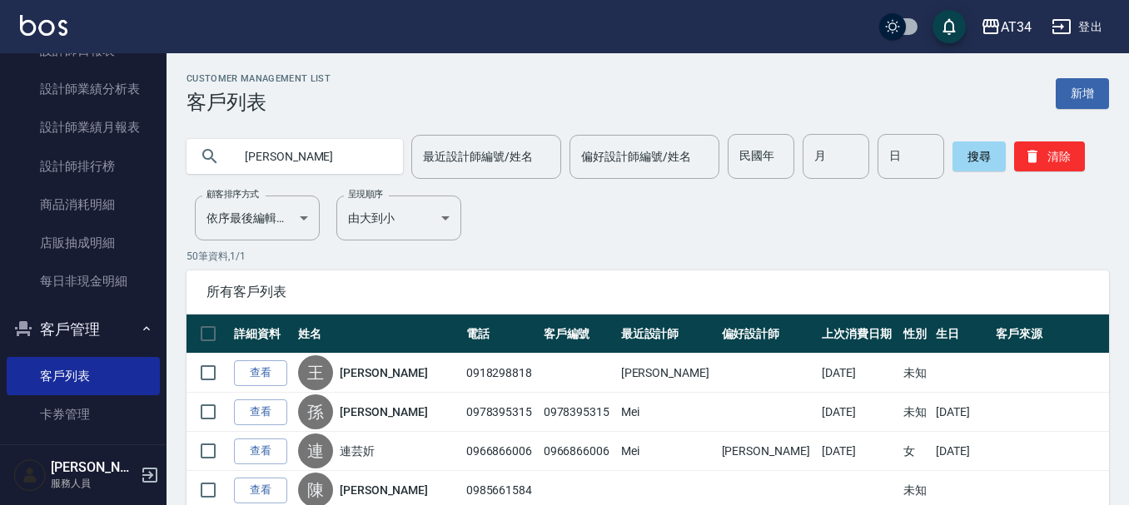 The height and width of the screenshot is (505, 1129). I want to click on button: 清除, so click(1049, 157).